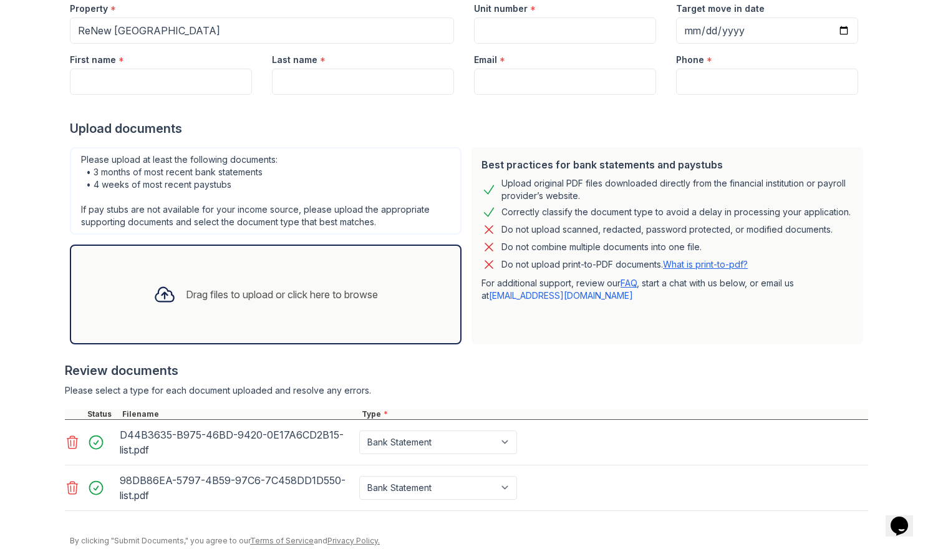 The height and width of the screenshot is (549, 938). I want to click on label: Target move in date, so click(720, 9).